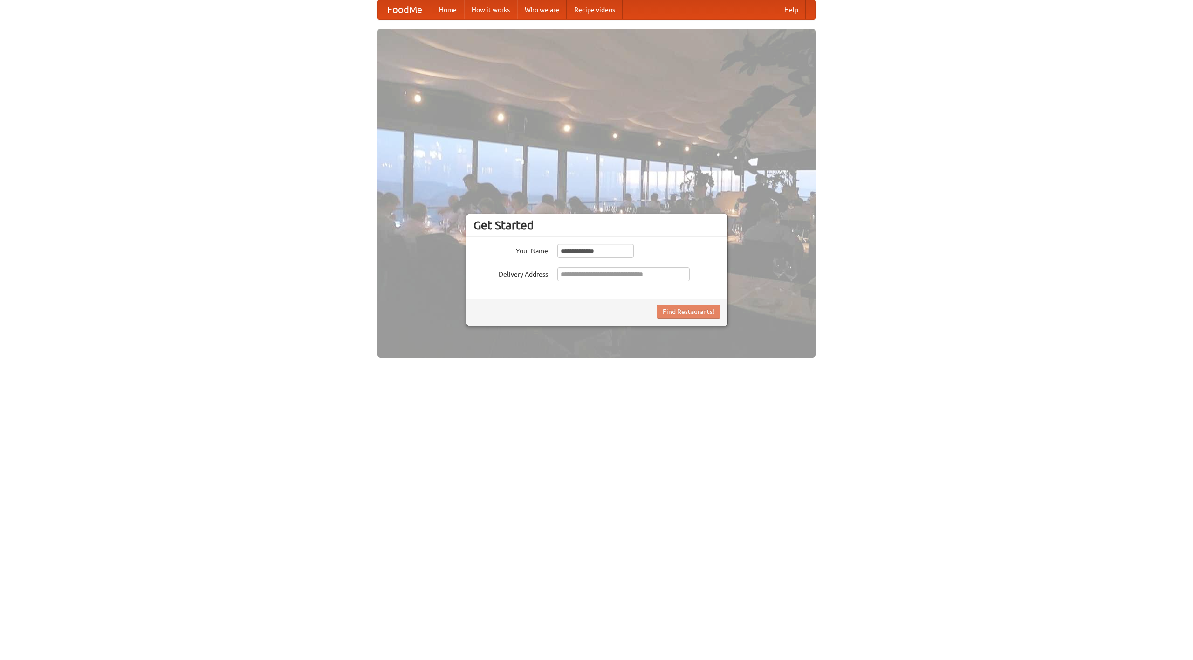  What do you see at coordinates (511, 273) in the screenshot?
I see `label: Delivery Address` at bounding box center [511, 273].